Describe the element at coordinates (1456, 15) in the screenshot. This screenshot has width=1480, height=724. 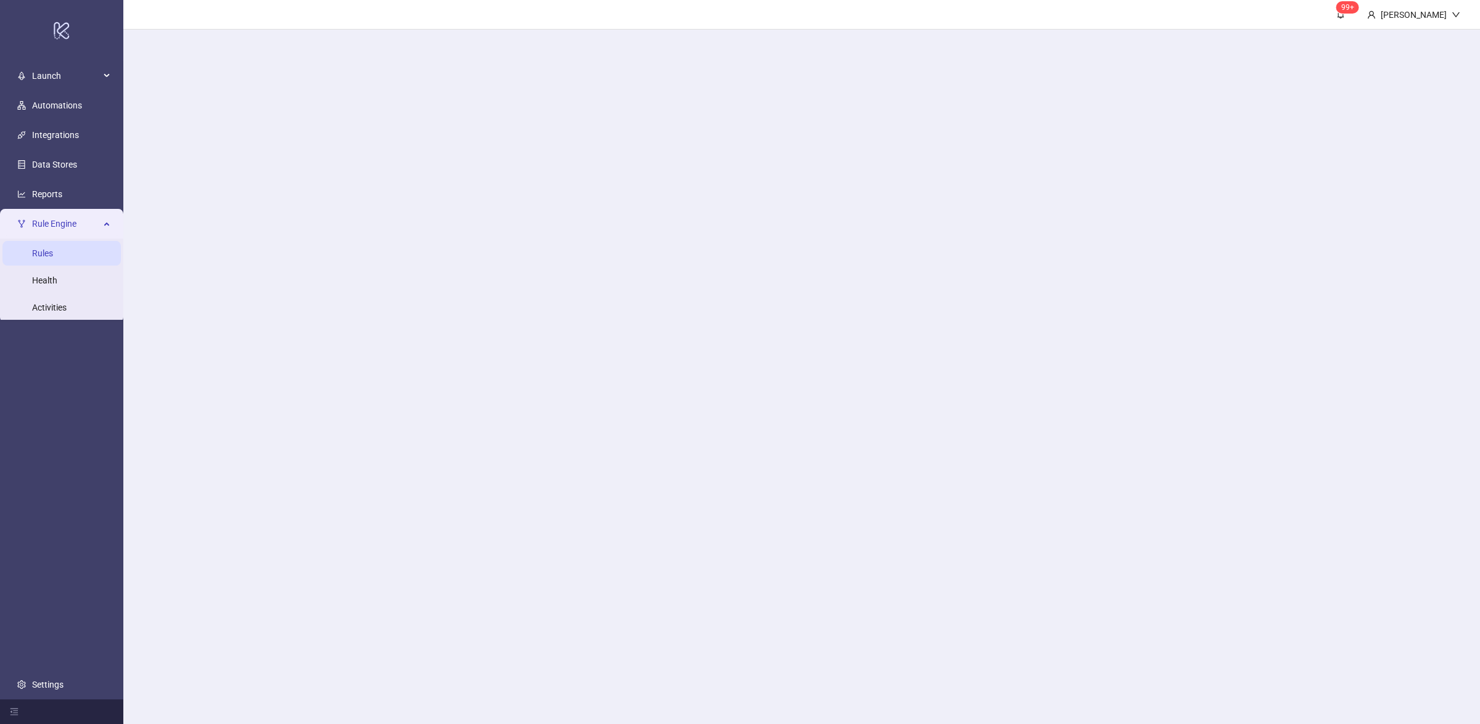
I see `span: down` at that location.